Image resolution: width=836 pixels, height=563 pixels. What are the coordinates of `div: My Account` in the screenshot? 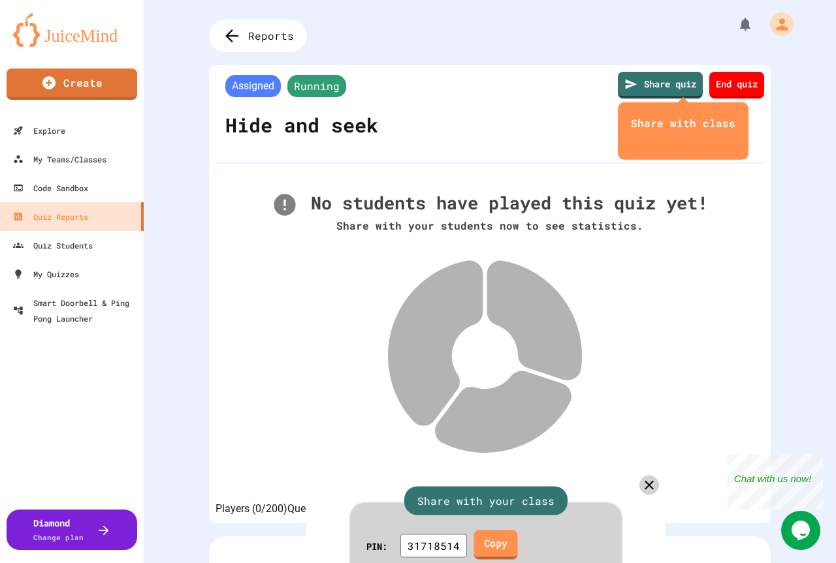 It's located at (776, 24).